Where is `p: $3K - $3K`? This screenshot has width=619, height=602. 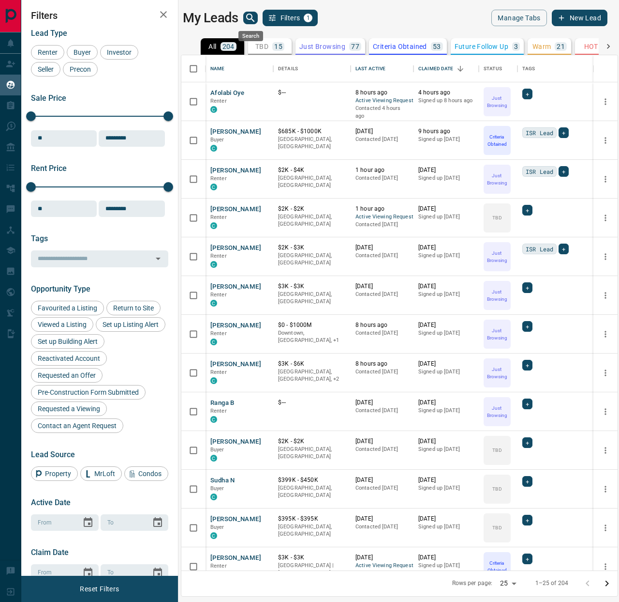 p: $3K - $3K is located at coordinates (312, 557).